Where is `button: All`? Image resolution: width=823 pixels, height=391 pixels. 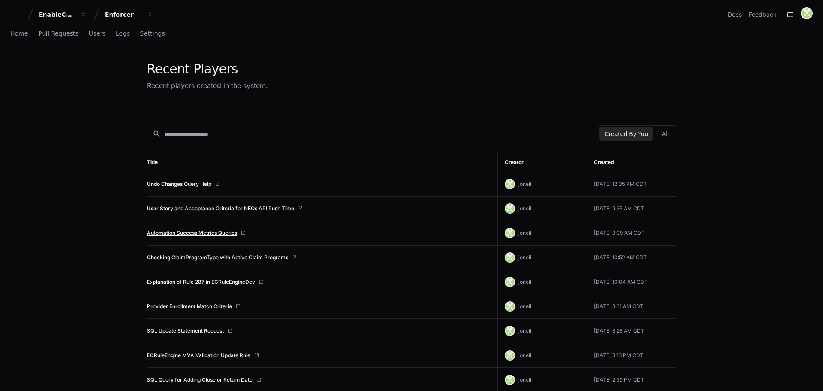
button: All is located at coordinates (665, 134).